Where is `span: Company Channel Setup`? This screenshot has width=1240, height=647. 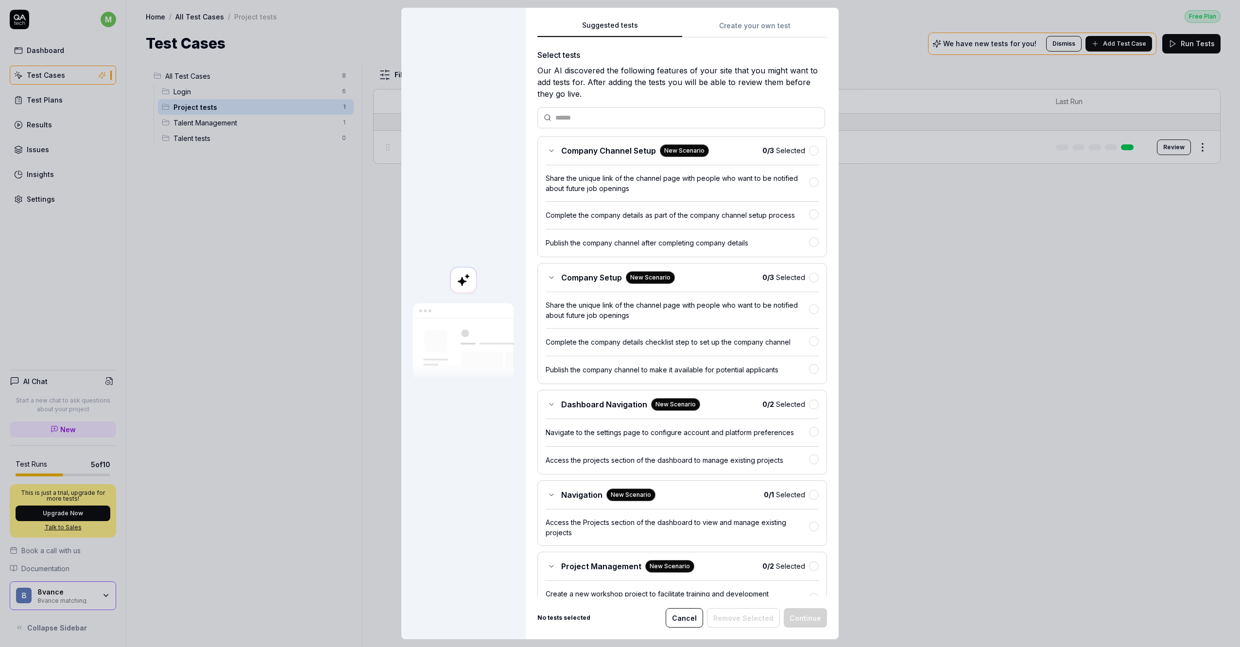 span: Company Channel Setup is located at coordinates (608, 151).